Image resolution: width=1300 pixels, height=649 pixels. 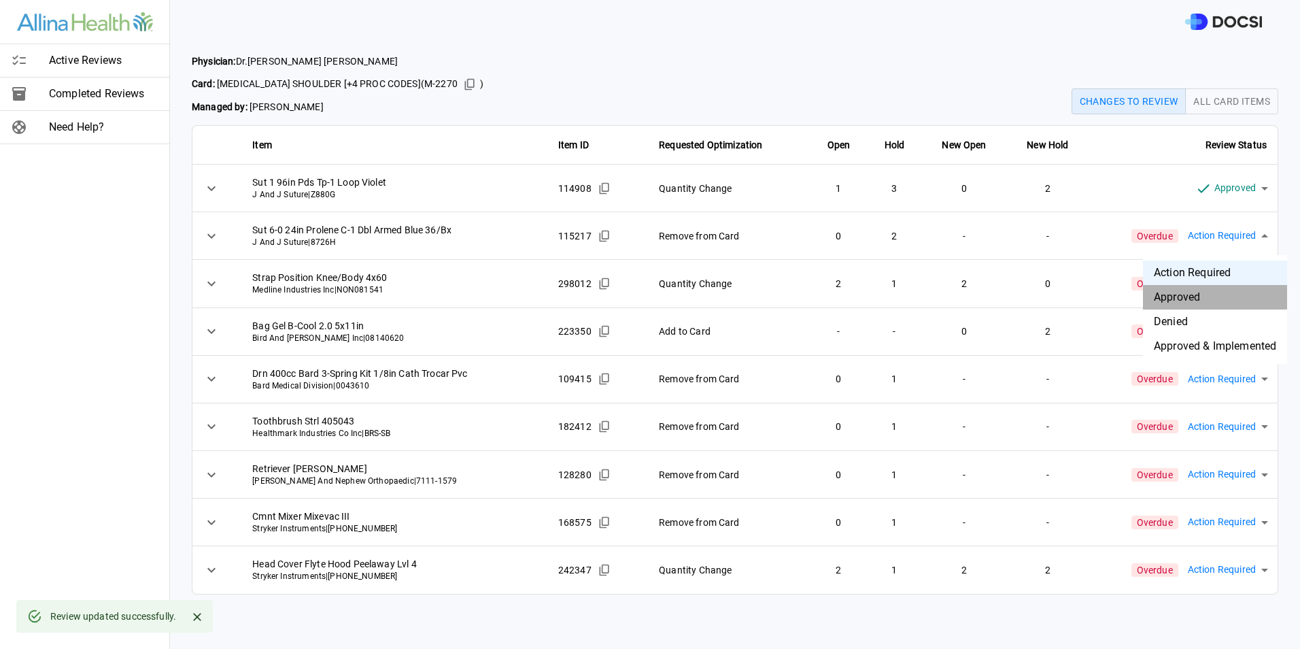 What do you see at coordinates (197, 617) in the screenshot?
I see `button: Close` at bounding box center [197, 617].